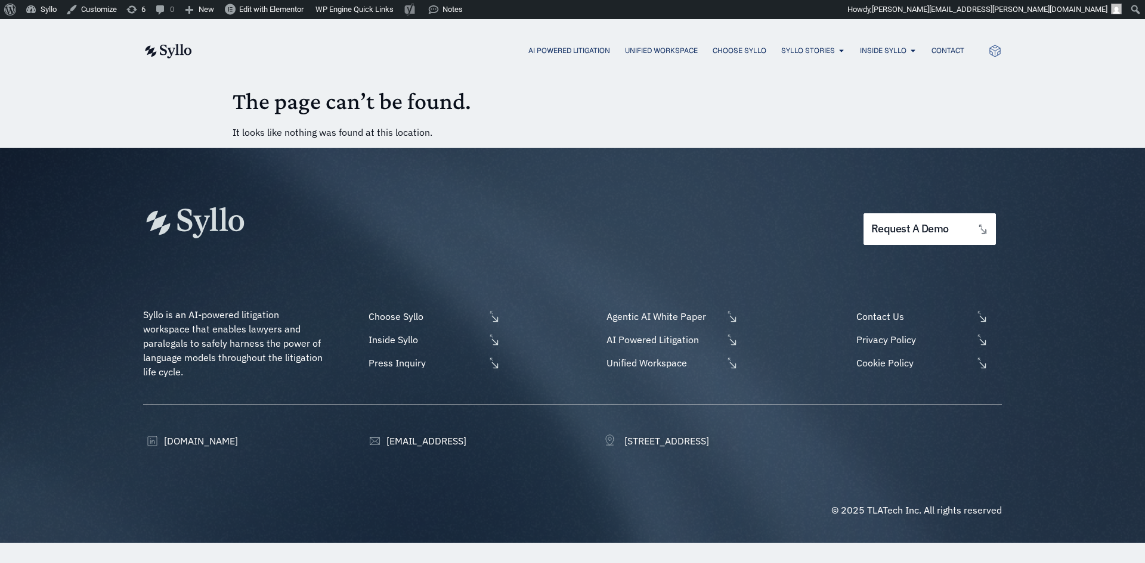 The height and width of the screenshot is (563, 1145). I want to click on span: Syllo Stories, so click(808, 51).